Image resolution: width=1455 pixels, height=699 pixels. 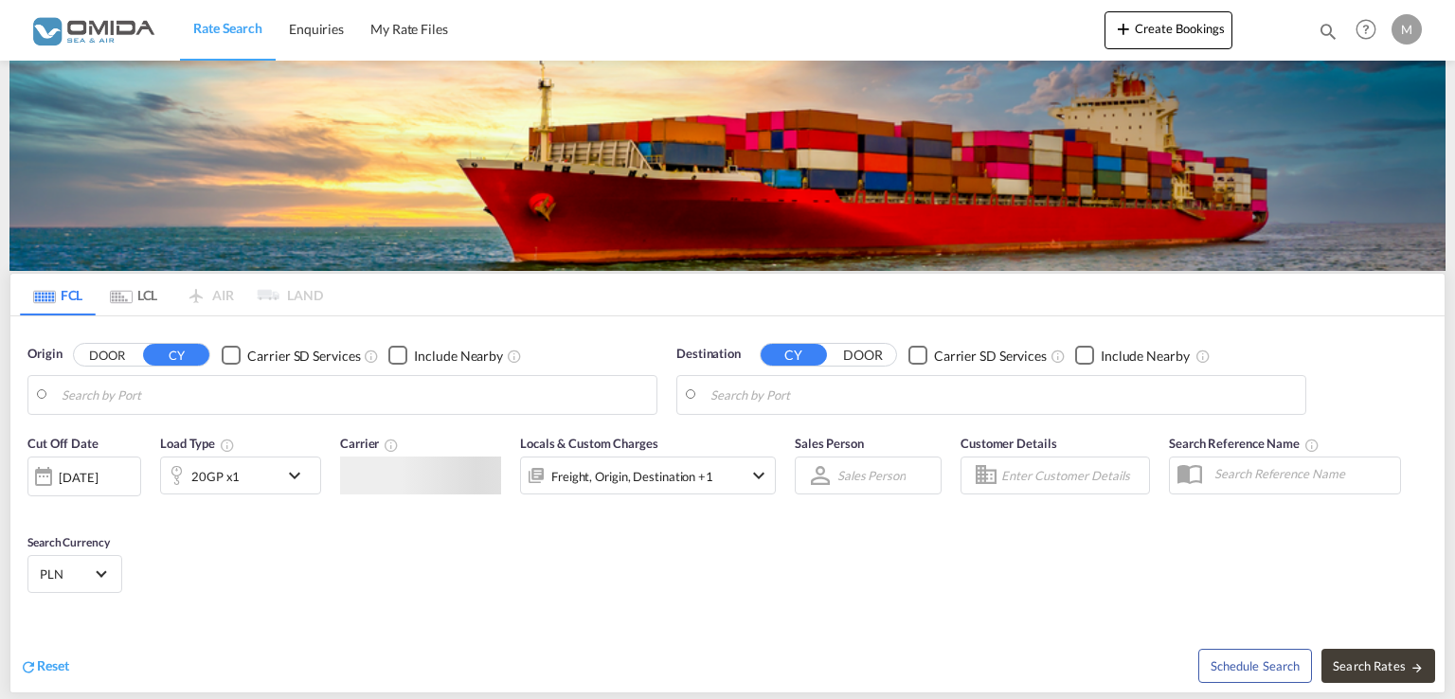 I want to click on div: Help, so click(x=1371, y=30).